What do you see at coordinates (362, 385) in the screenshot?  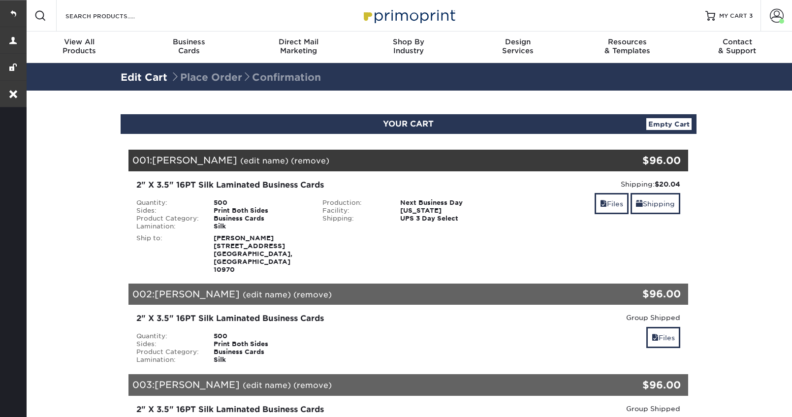 I see `div: 003:` at bounding box center [362, 385].